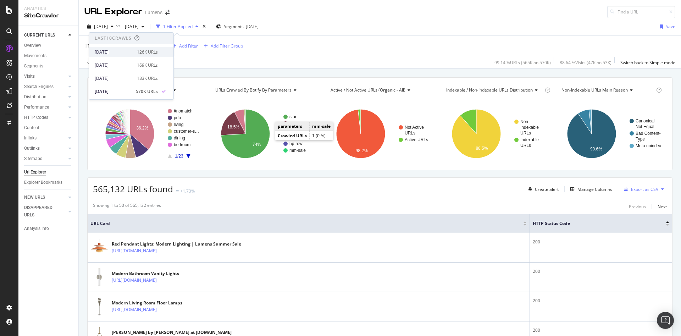 The height and width of the screenshot is (336, 681). I want to click on text: 90.6%, so click(597, 149).